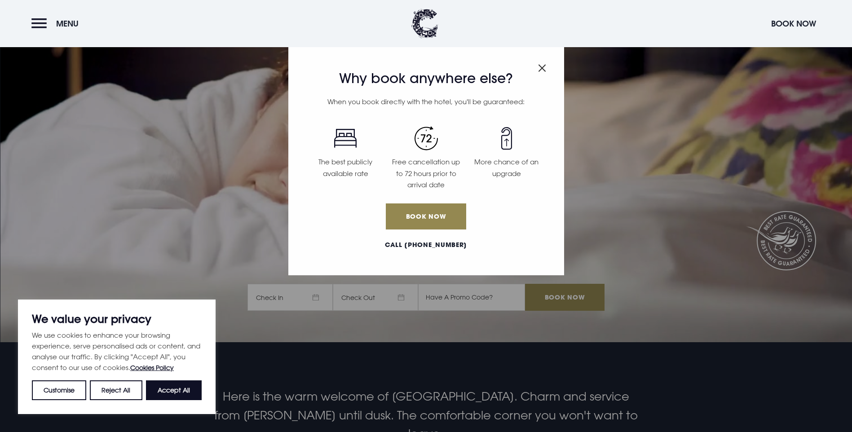 This screenshot has height=432, width=852. Describe the element at coordinates (425, 23) in the screenshot. I see `img: Clandeboye Lodge` at that location.